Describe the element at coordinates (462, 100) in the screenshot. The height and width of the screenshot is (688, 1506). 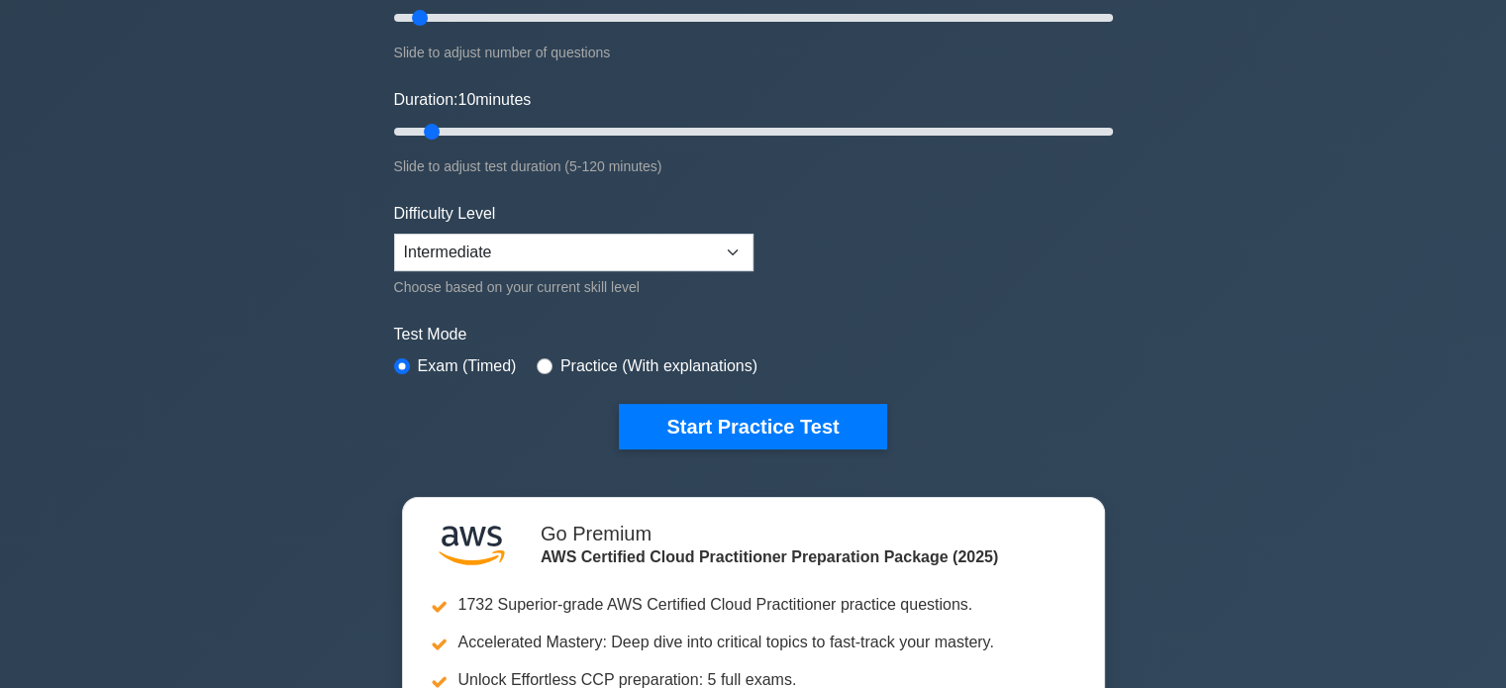
I see `label: Duration: minutes` at that location.